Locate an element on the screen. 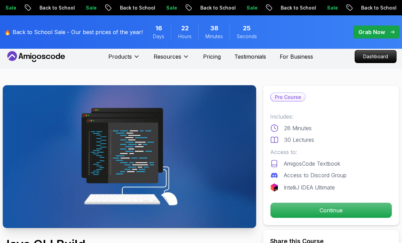 This screenshot has width=402, height=243. p: Includes: is located at coordinates (331, 117).